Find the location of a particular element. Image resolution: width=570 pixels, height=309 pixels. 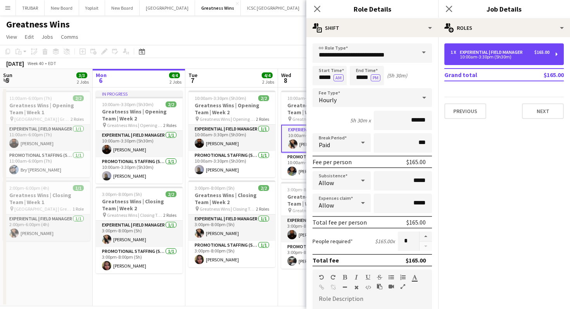

button: Redo is located at coordinates (333, 278).